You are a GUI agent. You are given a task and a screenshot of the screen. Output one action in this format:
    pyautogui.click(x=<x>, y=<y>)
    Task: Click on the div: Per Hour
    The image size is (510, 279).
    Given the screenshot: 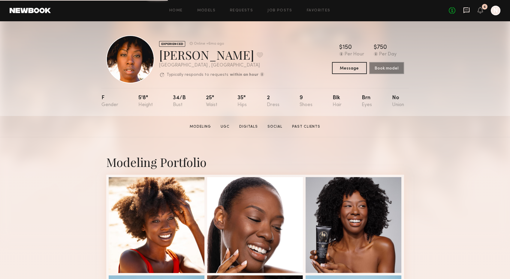 What is the action you would take?
    pyautogui.click(x=354, y=55)
    